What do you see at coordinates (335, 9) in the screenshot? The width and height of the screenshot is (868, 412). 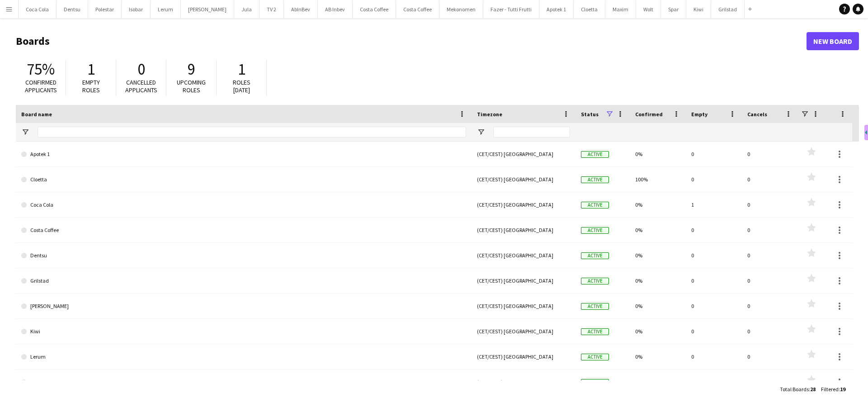 I see `button: AB Inbev` at bounding box center [335, 9].